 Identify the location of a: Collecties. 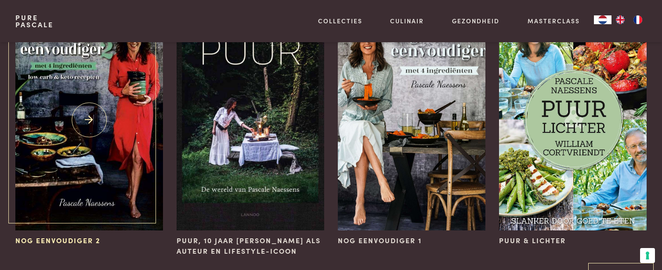
(340, 21).